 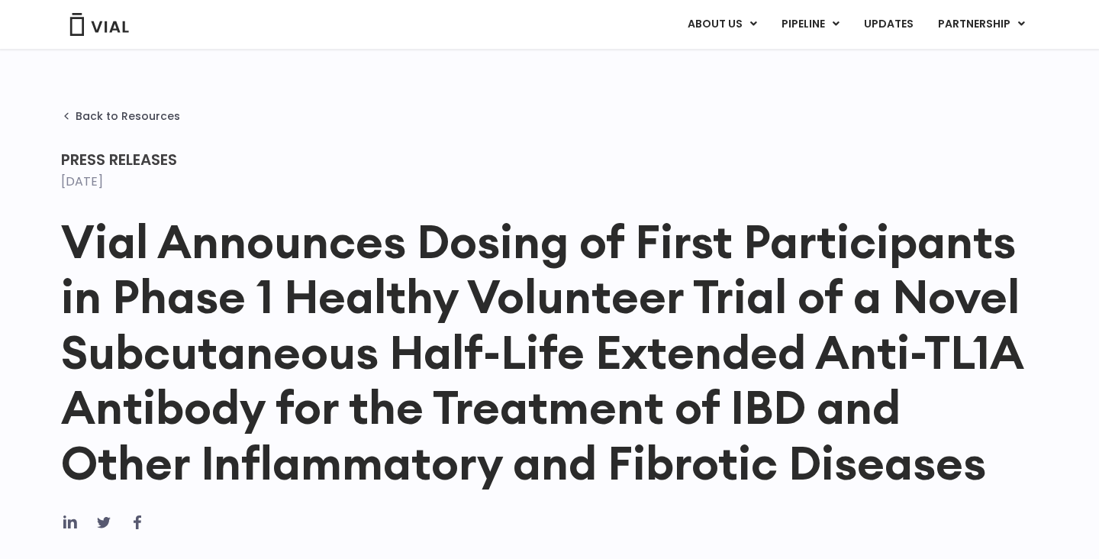 I want to click on a: ABOUT USMenu Toggle, so click(x=722, y=24).